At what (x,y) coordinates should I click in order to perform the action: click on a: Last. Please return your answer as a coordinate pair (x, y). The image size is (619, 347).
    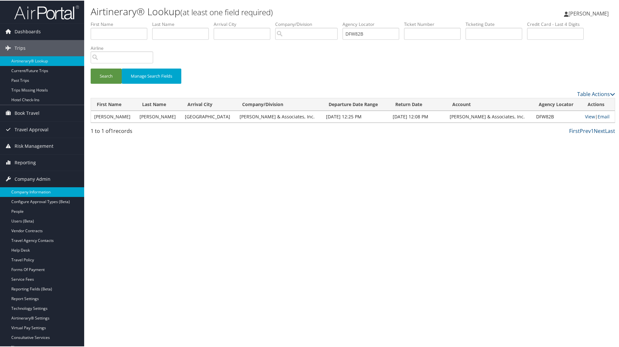
    Looking at the image, I should click on (610, 130).